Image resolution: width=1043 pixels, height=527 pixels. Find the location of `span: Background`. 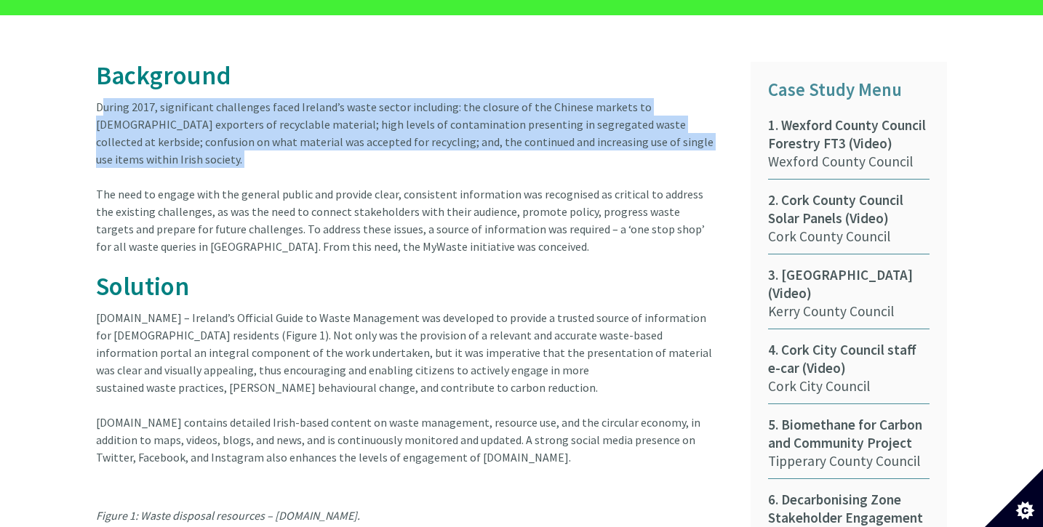

span: Background is located at coordinates (164, 75).